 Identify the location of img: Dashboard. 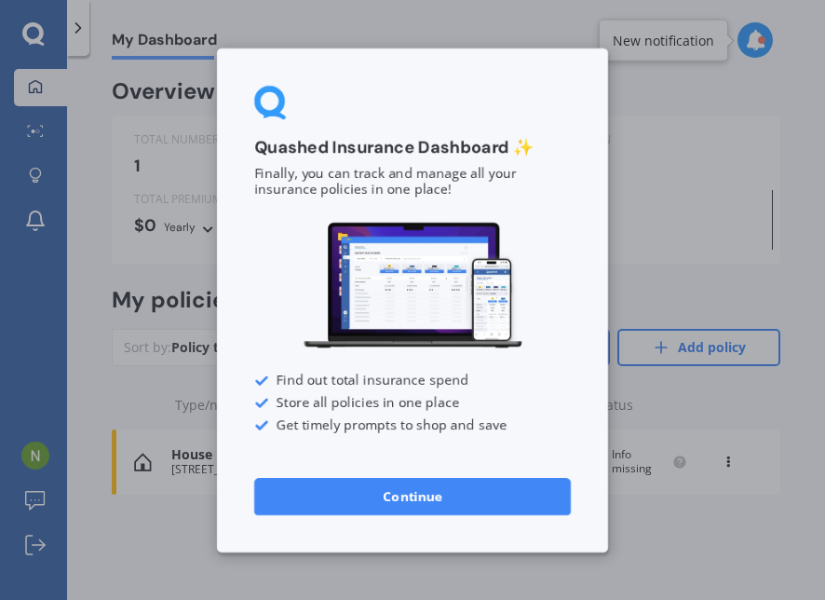
(413, 285).